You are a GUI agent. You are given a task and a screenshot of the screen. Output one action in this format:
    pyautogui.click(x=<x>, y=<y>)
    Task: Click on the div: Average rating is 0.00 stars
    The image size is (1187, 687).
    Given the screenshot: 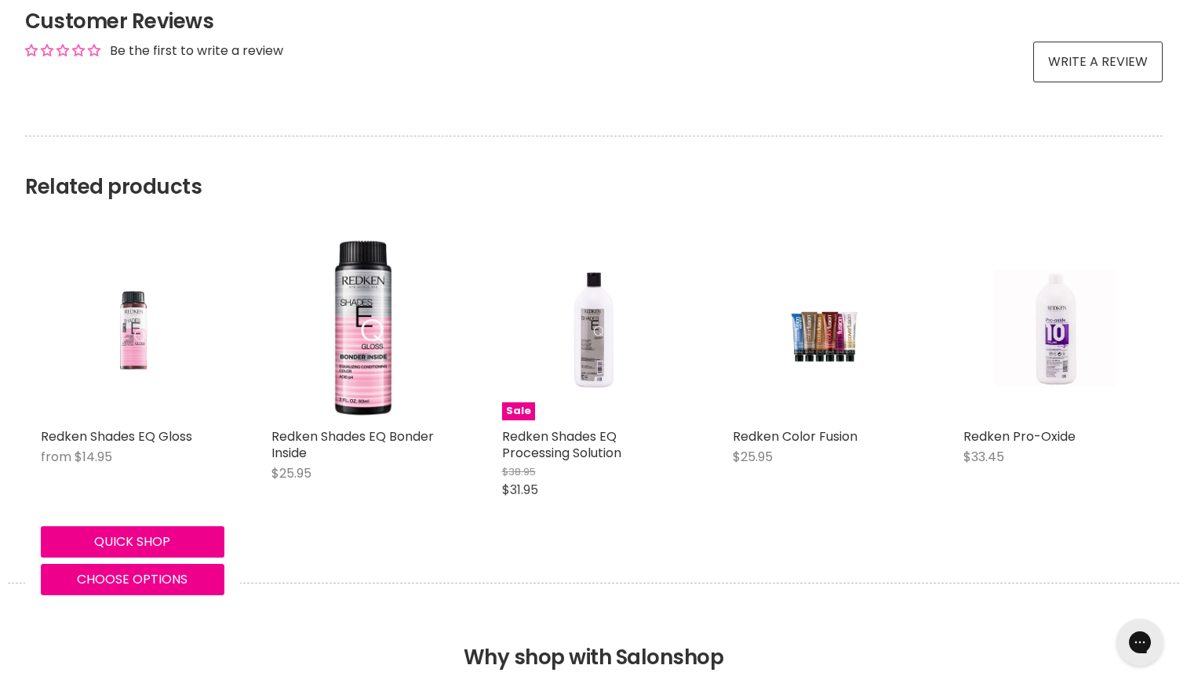 What is the action you would take?
    pyautogui.click(x=63, y=50)
    